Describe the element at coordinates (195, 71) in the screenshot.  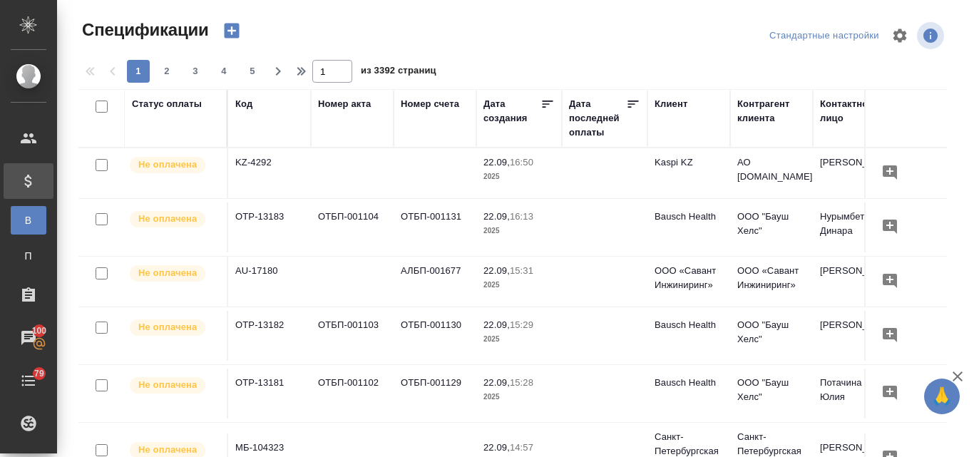
I see `button: 3` at that location.